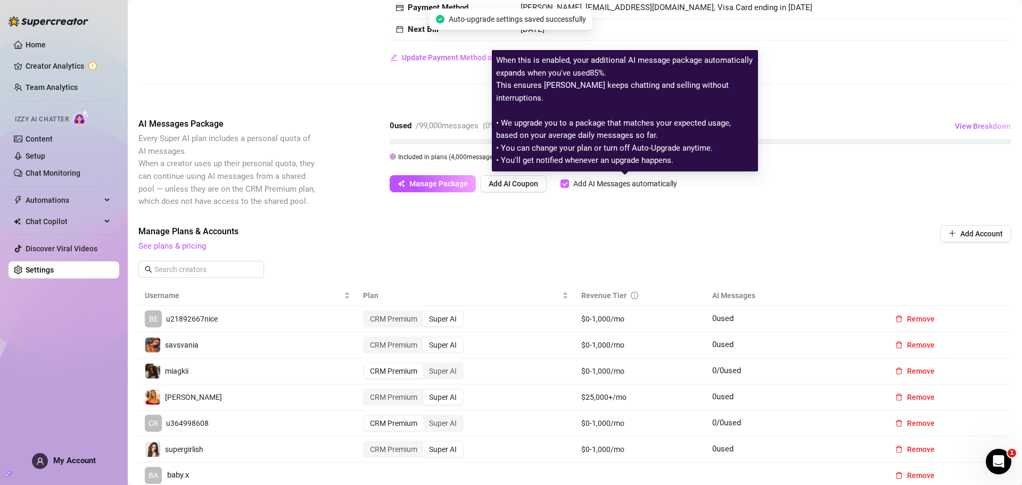  What do you see at coordinates (36, 45) in the screenshot?
I see `a: Home` at bounding box center [36, 45].